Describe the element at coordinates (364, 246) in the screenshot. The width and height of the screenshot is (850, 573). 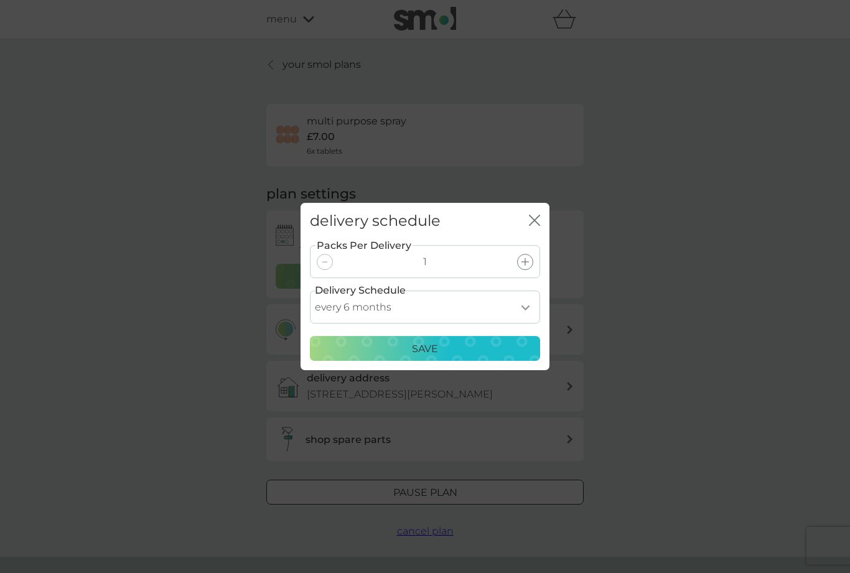
I see `label: Packs Per Delivery` at that location.